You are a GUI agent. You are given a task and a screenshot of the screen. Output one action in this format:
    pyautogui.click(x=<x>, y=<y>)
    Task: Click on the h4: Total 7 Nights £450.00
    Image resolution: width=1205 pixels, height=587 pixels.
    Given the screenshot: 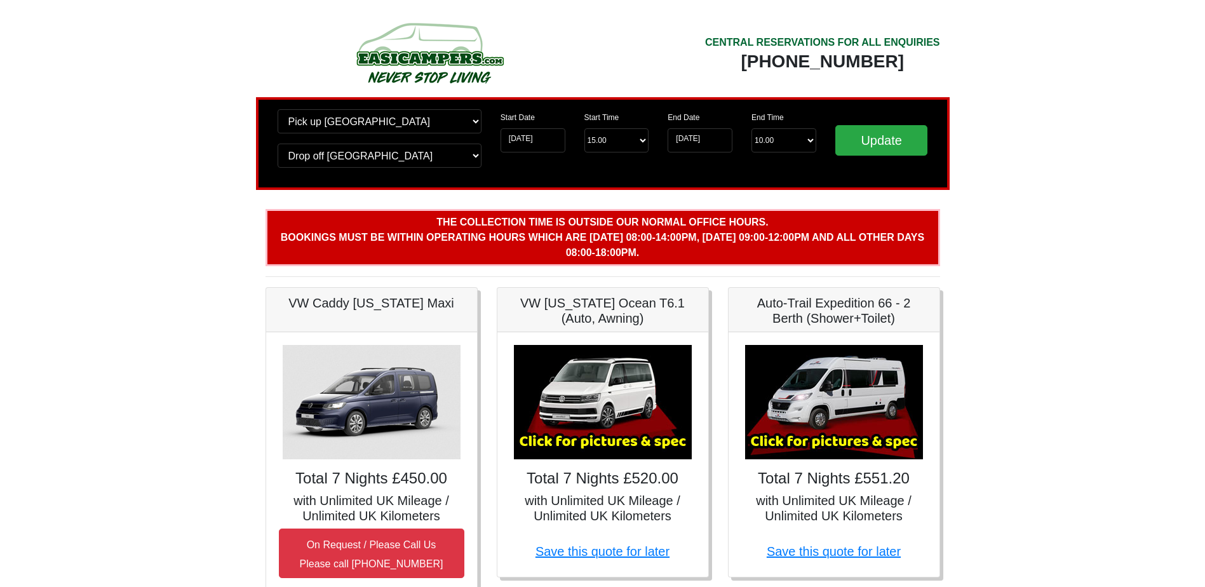 What is the action you would take?
    pyautogui.click(x=372, y=478)
    